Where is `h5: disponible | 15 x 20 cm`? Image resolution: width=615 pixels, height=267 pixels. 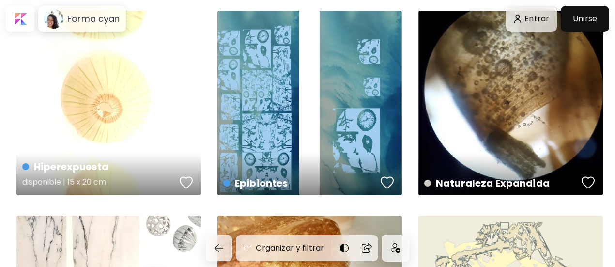
h5: disponible | 15 x 20 cm is located at coordinates (99, 184).